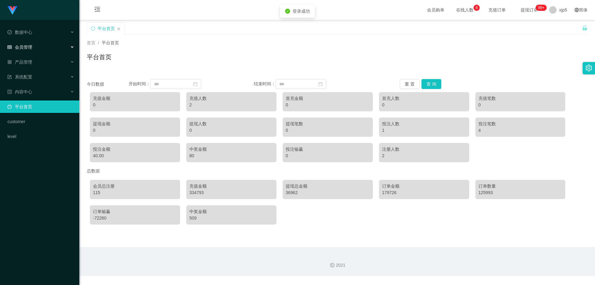 The width and height of the screenshot is (595, 285). What do you see at coordinates (520, 192) in the screenshot?
I see `div: 125993` at bounding box center [520, 192].